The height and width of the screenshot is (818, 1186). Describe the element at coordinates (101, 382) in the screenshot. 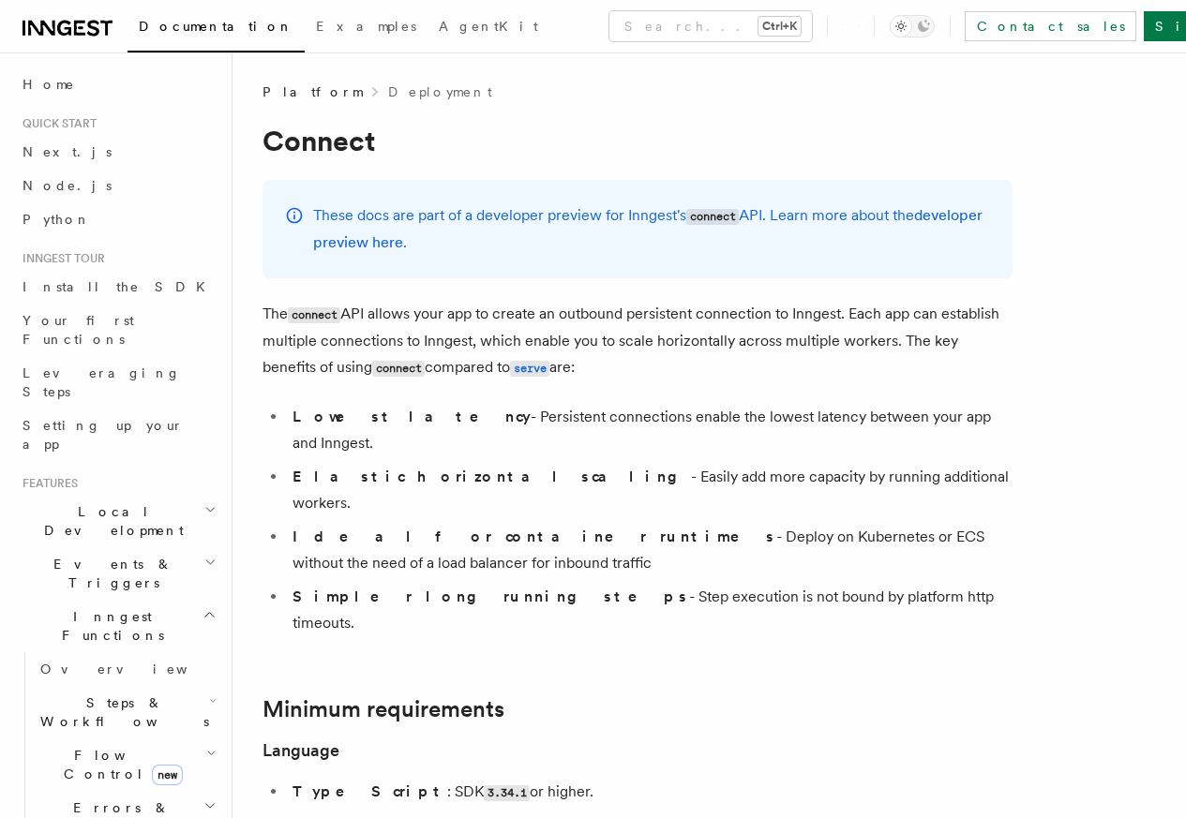

I see `span: Leveraging Steps` at that location.